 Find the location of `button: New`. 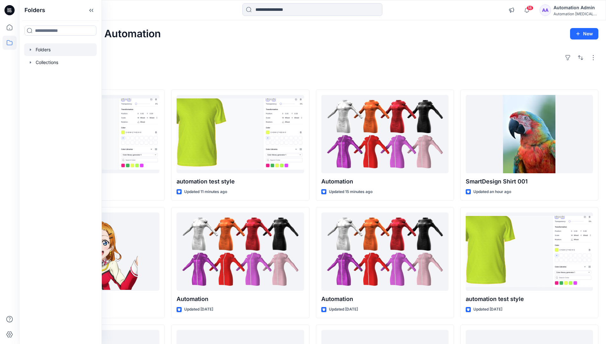

button: New is located at coordinates (584, 34).